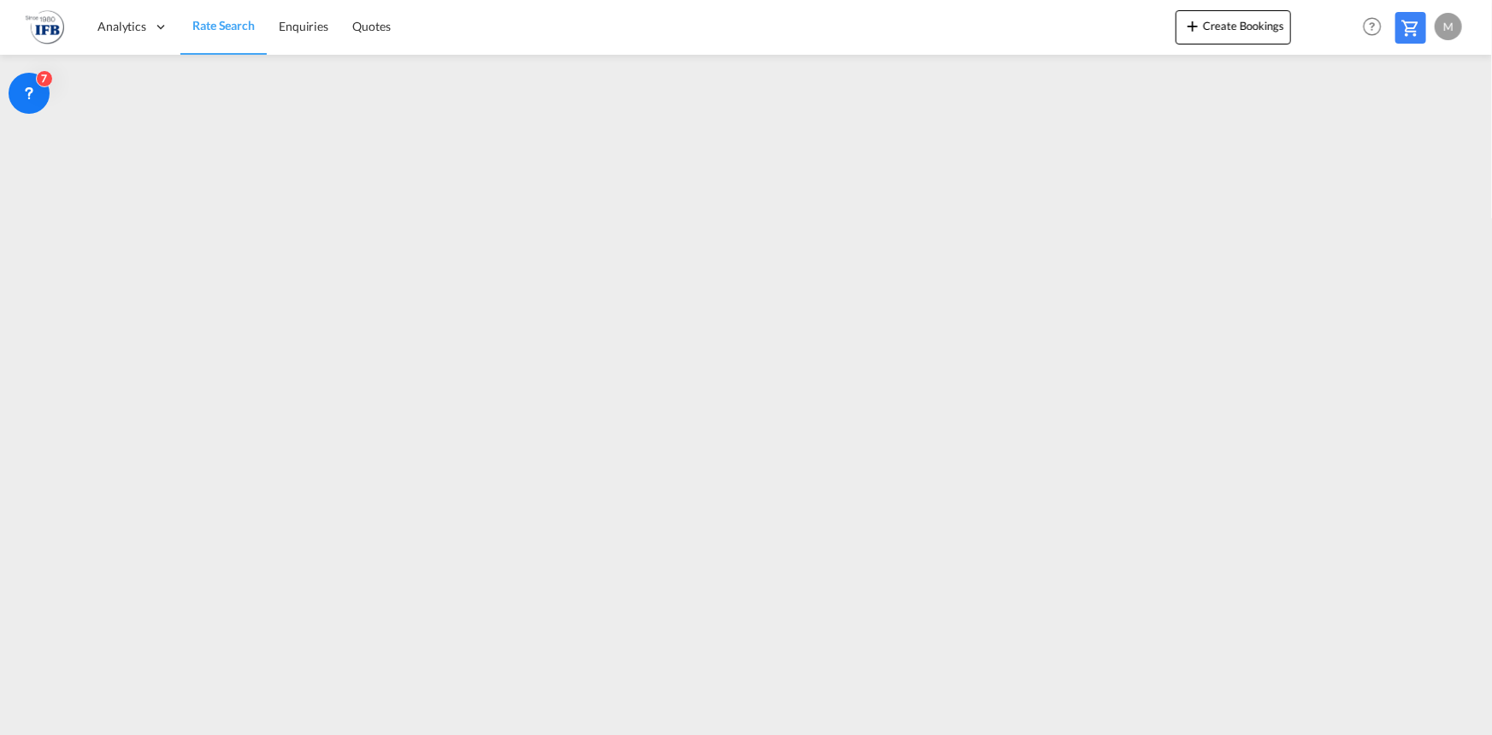 Image resolution: width=1492 pixels, height=735 pixels. Describe the element at coordinates (371, 26) in the screenshot. I see `span: Quotes` at that location.